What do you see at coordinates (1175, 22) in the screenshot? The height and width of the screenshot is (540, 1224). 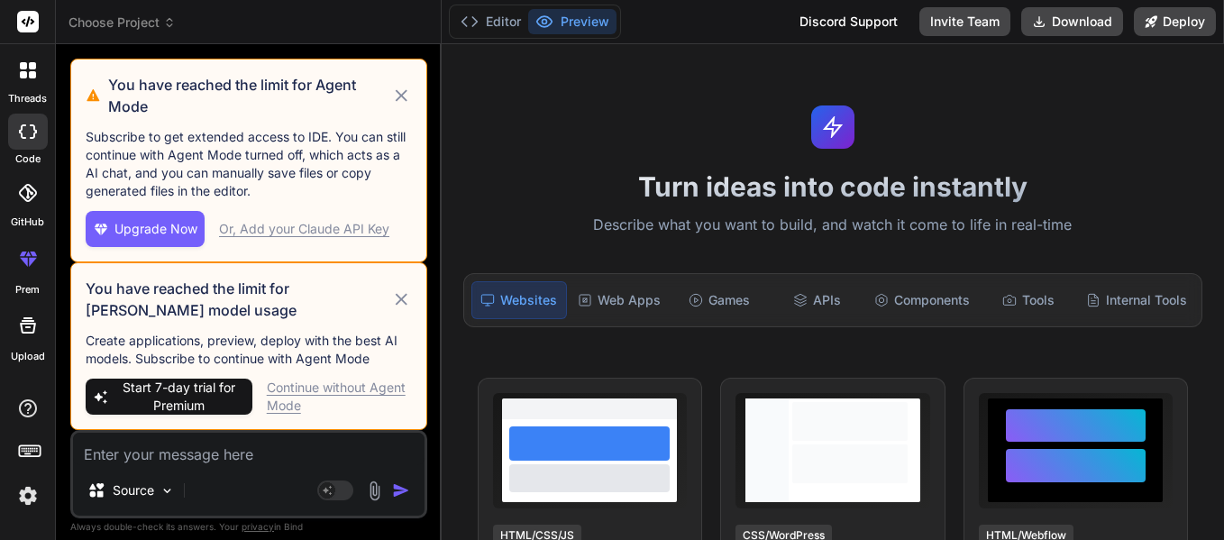 I see `button: Deploy` at bounding box center [1175, 22].